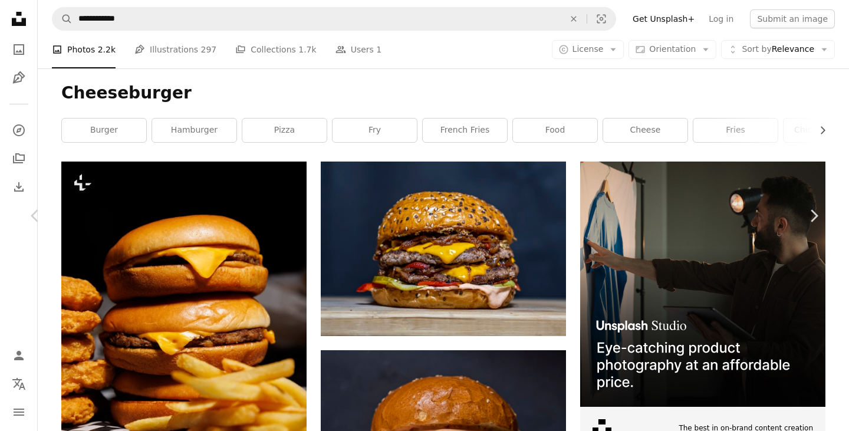 This screenshot has height=431, width=849. What do you see at coordinates (443, 93) in the screenshot?
I see `h1: Cheeseburger` at bounding box center [443, 93].